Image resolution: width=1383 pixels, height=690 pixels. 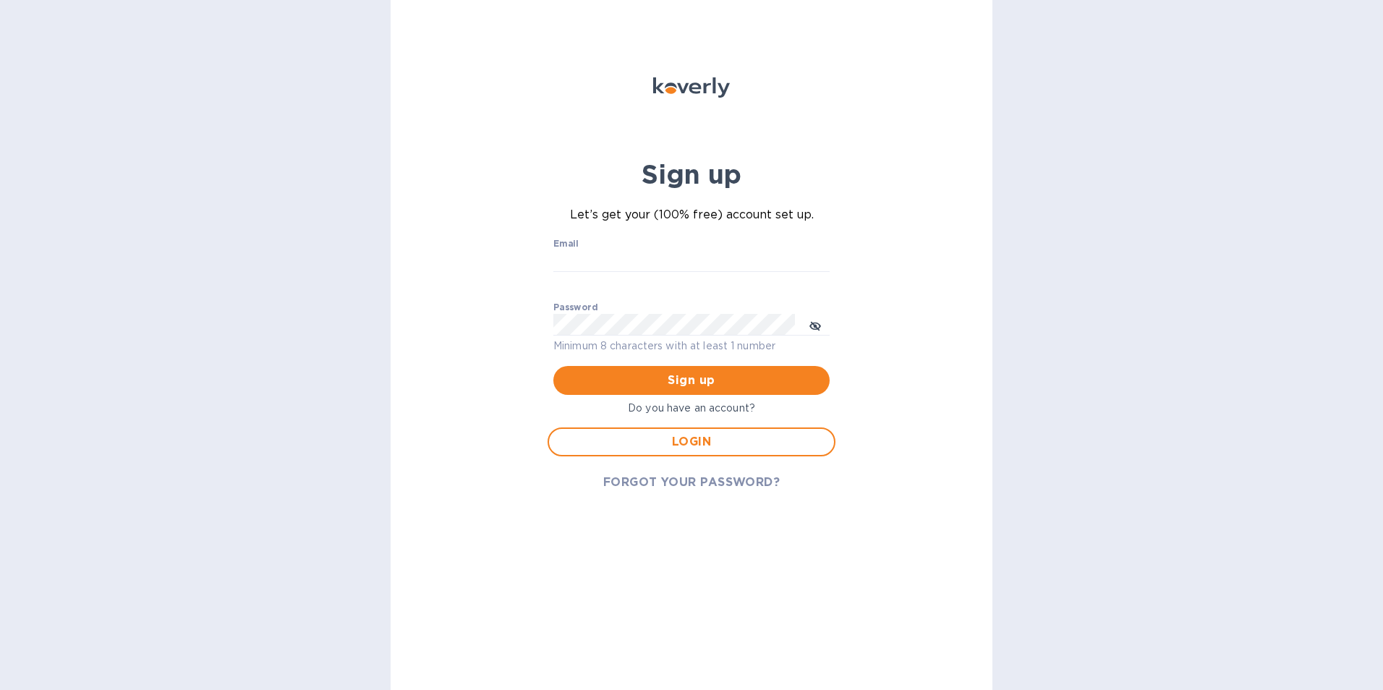 What do you see at coordinates (691, 442) in the screenshot?
I see `span: LOGIN` at bounding box center [691, 442].